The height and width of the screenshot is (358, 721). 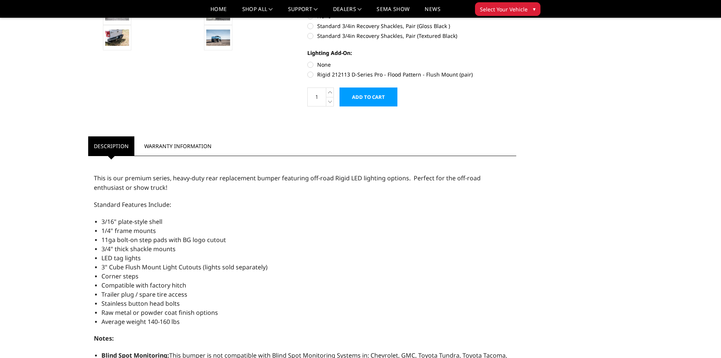 What do you see at coordinates (163, 240) in the screenshot?
I see `span: 11ga bolt-on step pads with BG logo cutout` at bounding box center [163, 240].